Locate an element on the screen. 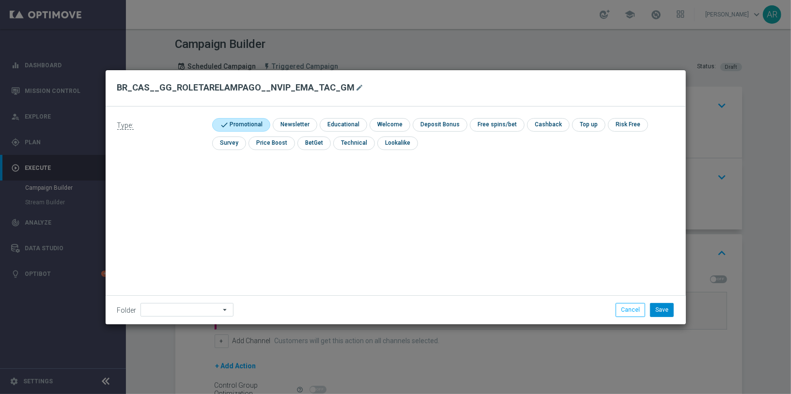 The image size is (791, 394). span: Type: is located at coordinates (125, 125).